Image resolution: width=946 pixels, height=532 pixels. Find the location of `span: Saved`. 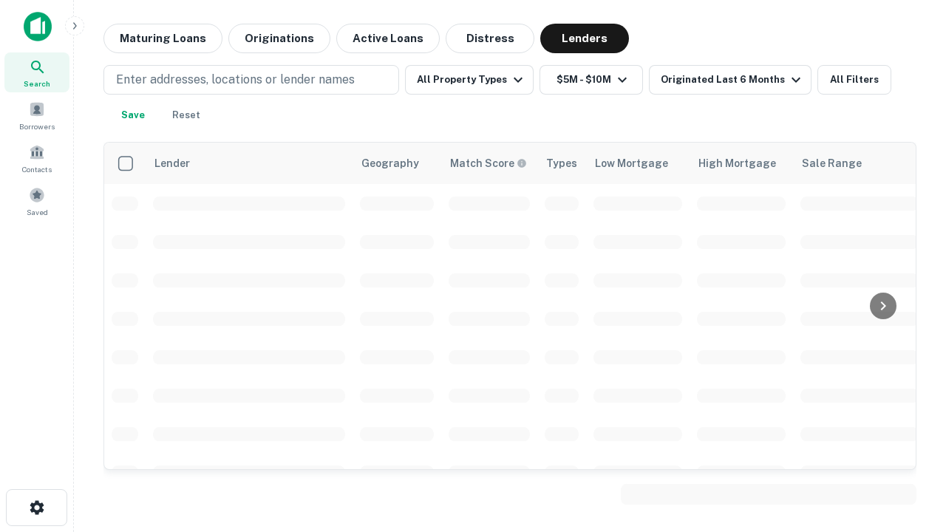

span: Saved is located at coordinates (37, 212).